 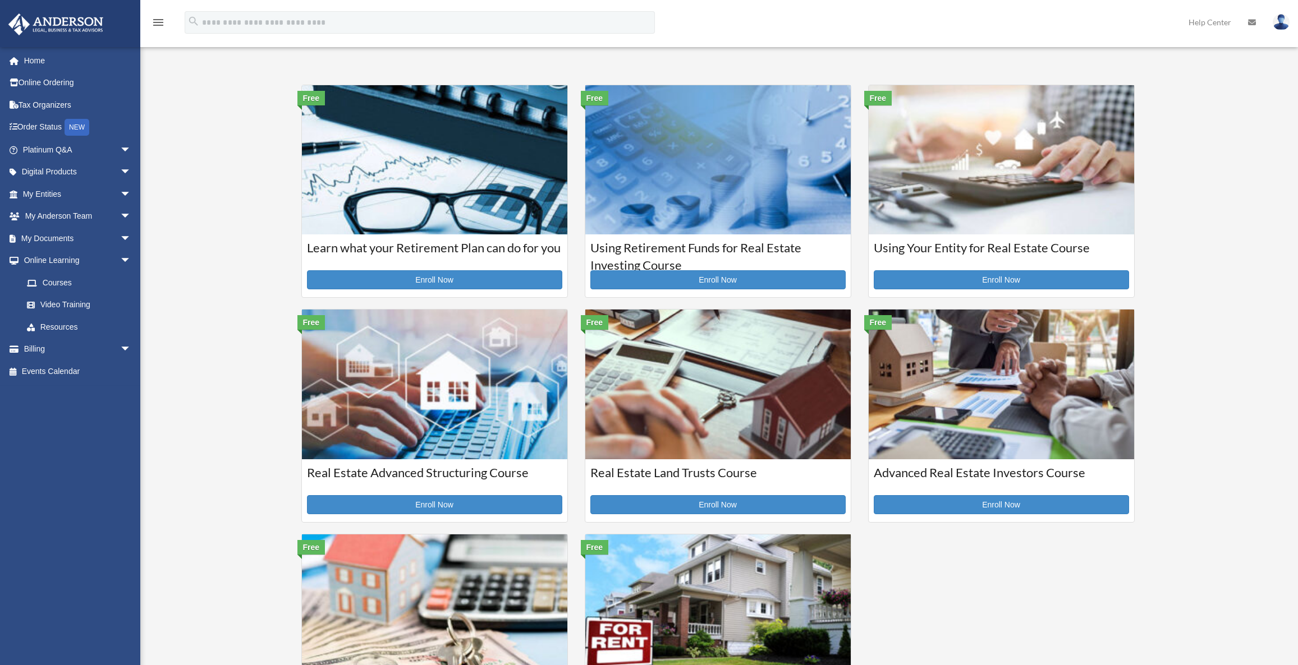 What do you see at coordinates (718, 254) in the screenshot?
I see `h3: Using Retirement Funds for Real Estate Investing Course` at bounding box center [718, 254].